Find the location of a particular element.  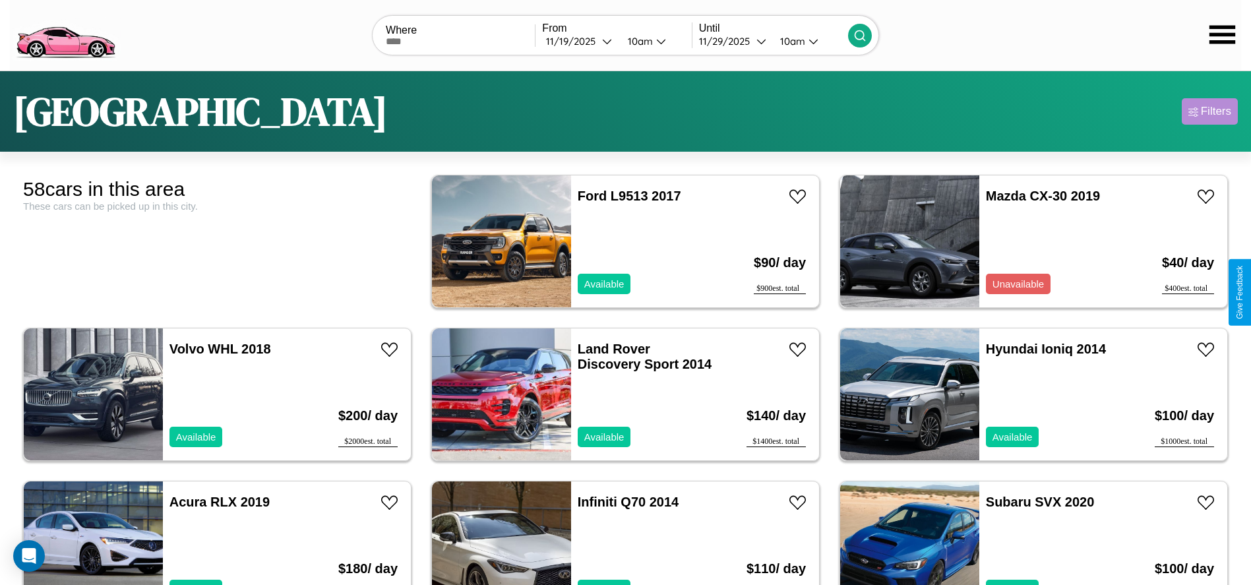

label: Where is located at coordinates (460, 30).